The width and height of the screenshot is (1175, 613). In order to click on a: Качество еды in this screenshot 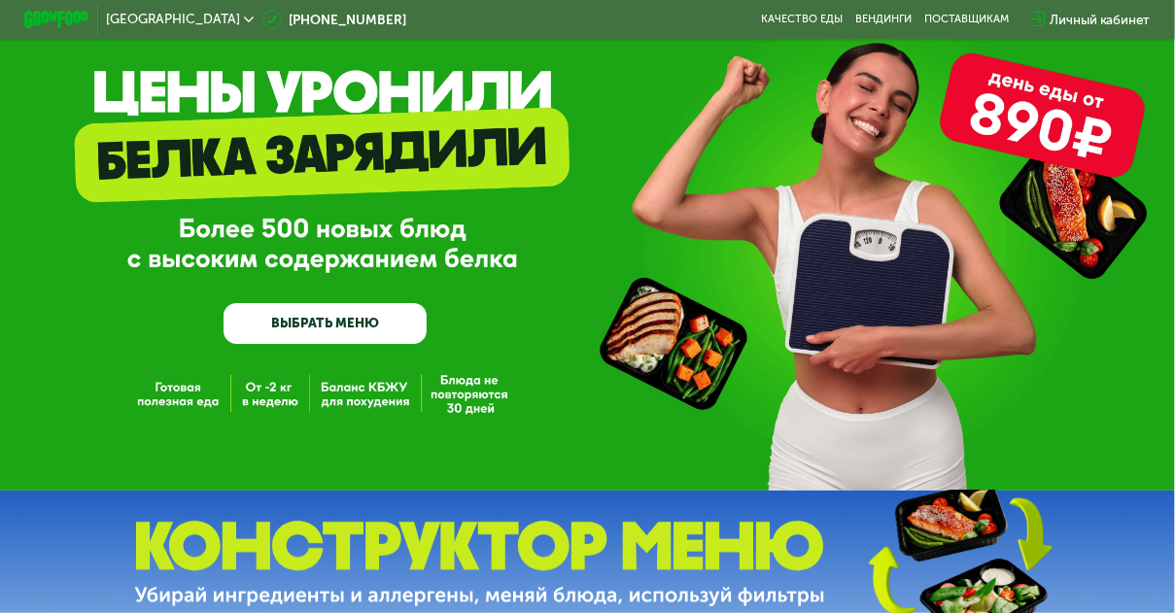, I will do `click(802, 18)`.